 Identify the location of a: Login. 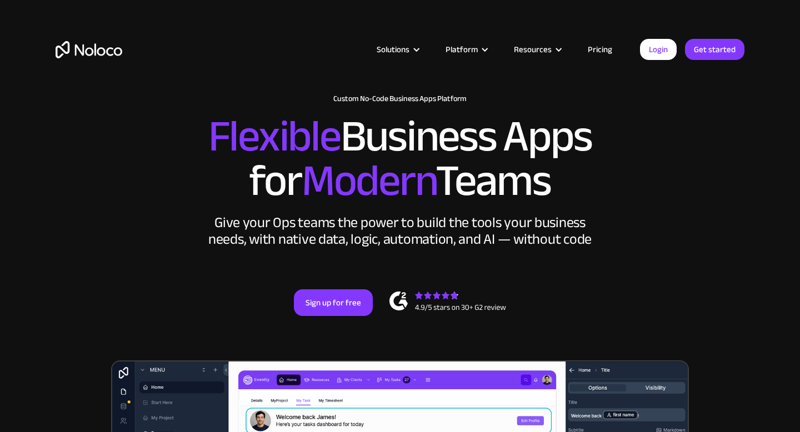
(658, 49).